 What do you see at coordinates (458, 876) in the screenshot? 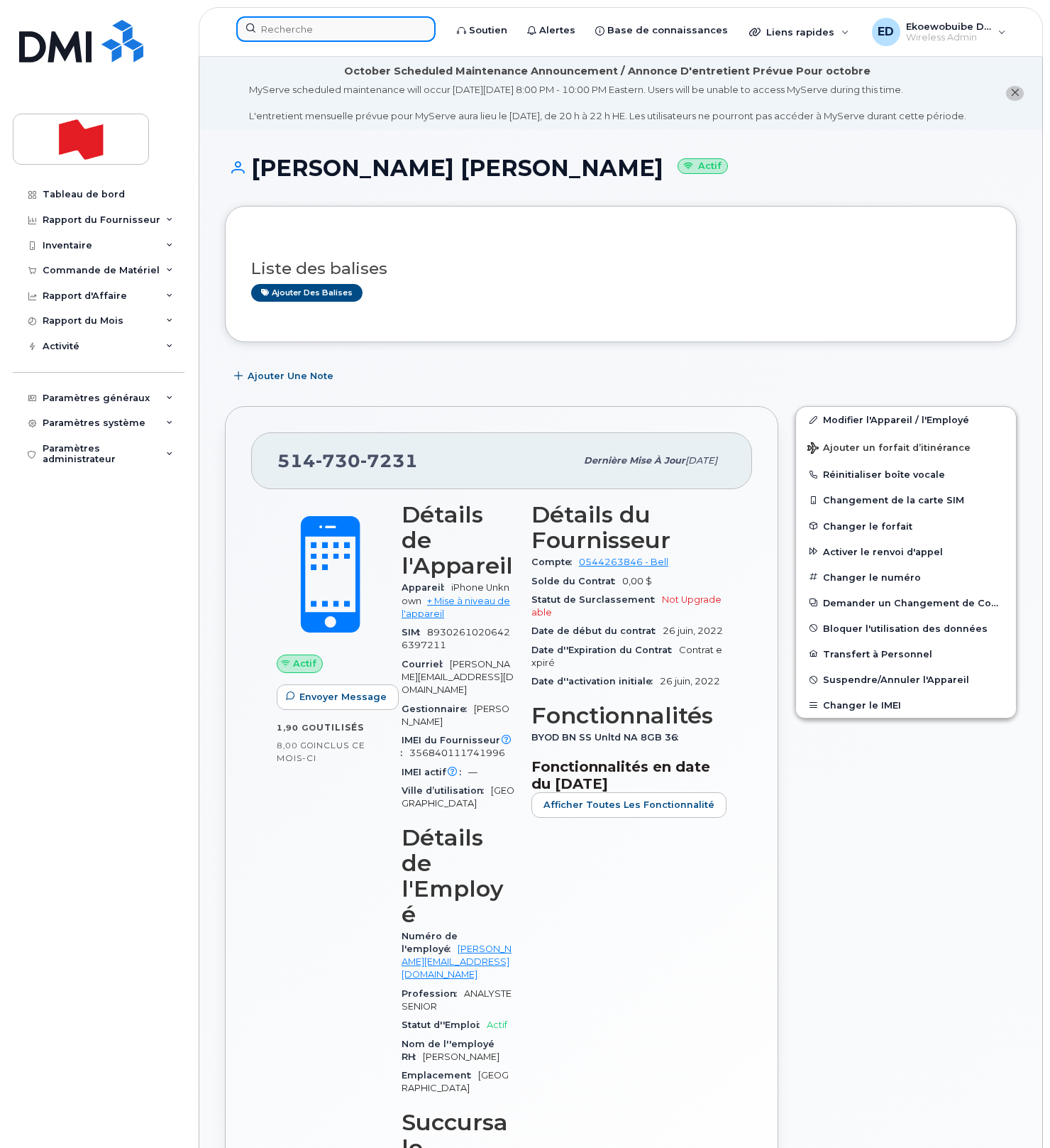
I see `h3: Détails de l'Employé` at bounding box center [458, 876].